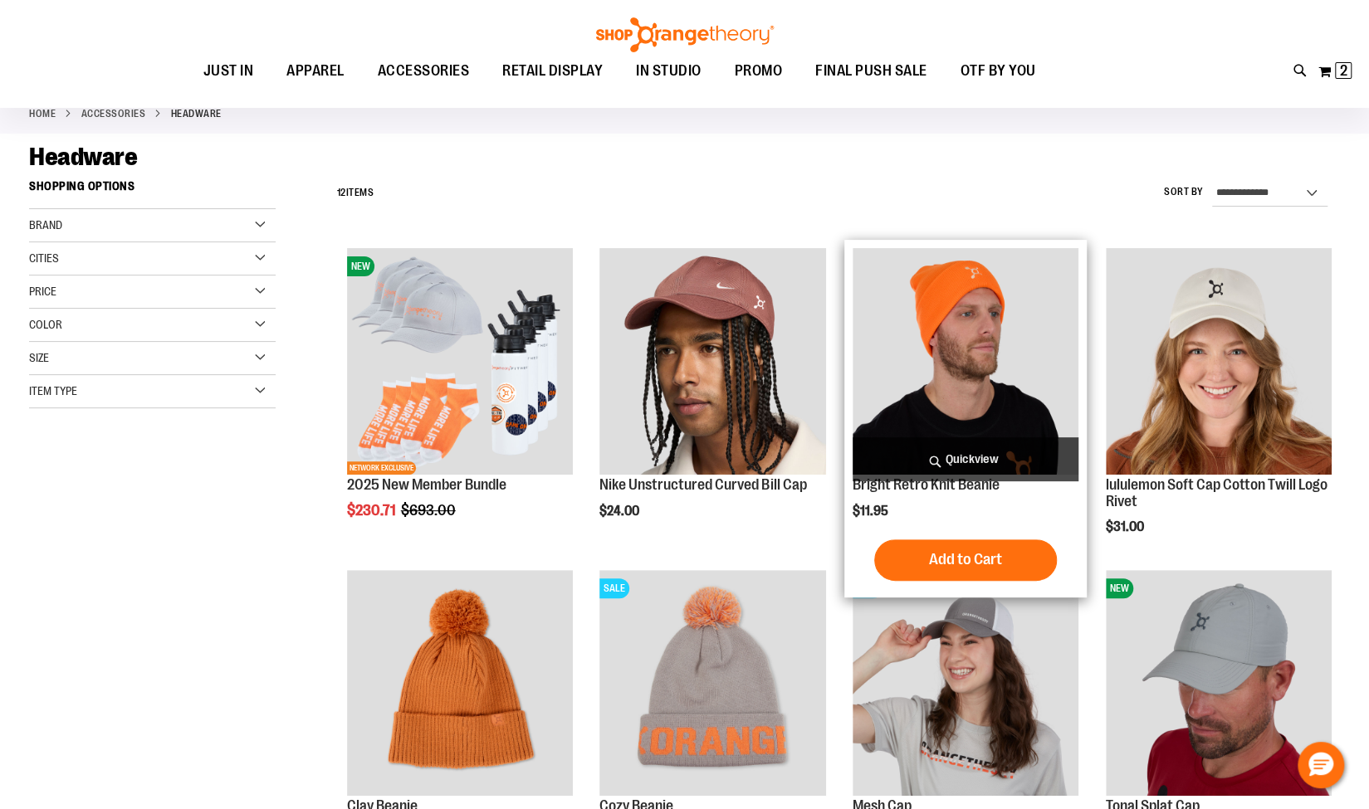 This screenshot has width=1369, height=809. I want to click on a: Clay Beanie, so click(460, 684).